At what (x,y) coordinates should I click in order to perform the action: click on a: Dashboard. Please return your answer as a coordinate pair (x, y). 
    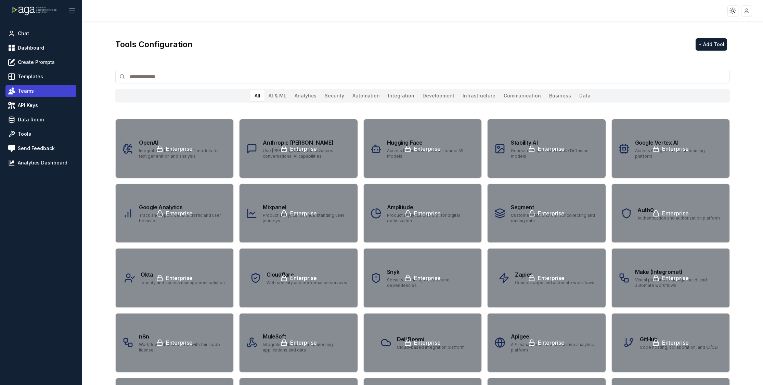
    Looking at the image, I should click on (41, 48).